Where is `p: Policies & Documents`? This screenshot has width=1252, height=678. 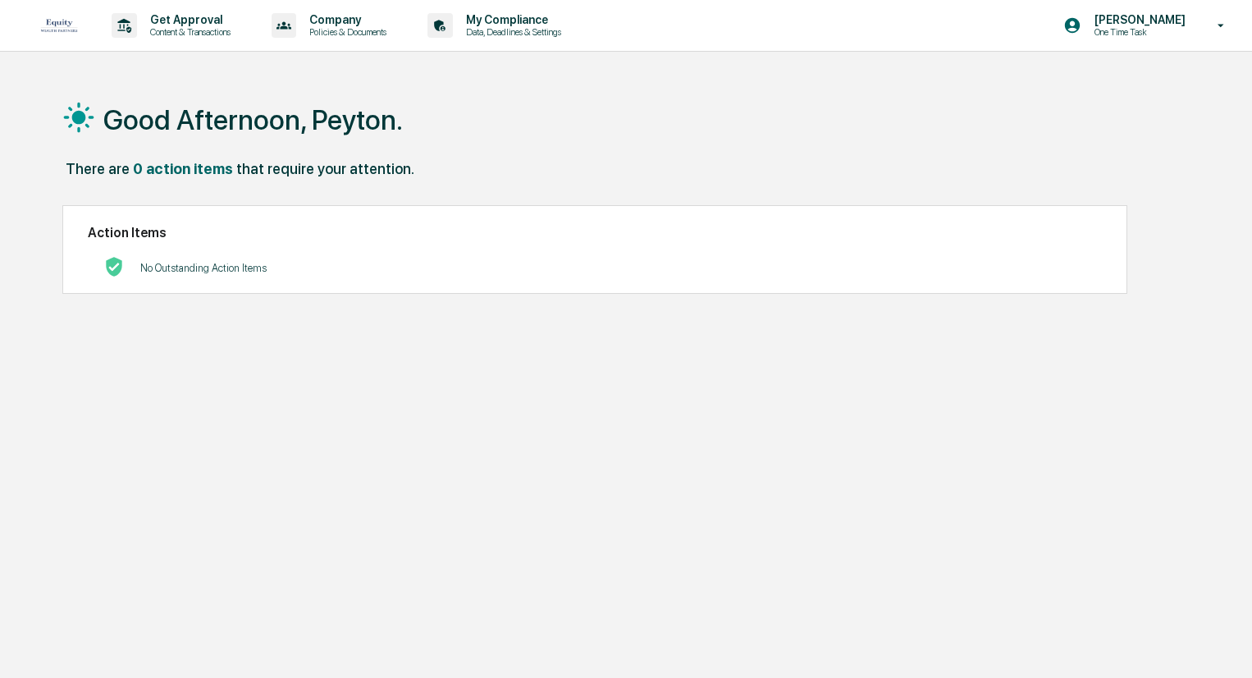 p: Policies & Documents is located at coordinates (345, 32).